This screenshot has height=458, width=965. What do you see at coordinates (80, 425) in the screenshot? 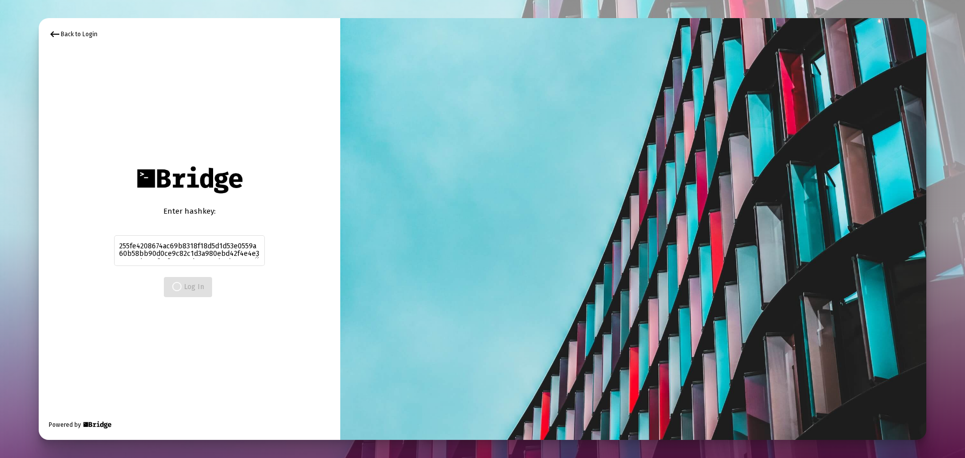
I see `div: Powered by` at bounding box center [80, 425].